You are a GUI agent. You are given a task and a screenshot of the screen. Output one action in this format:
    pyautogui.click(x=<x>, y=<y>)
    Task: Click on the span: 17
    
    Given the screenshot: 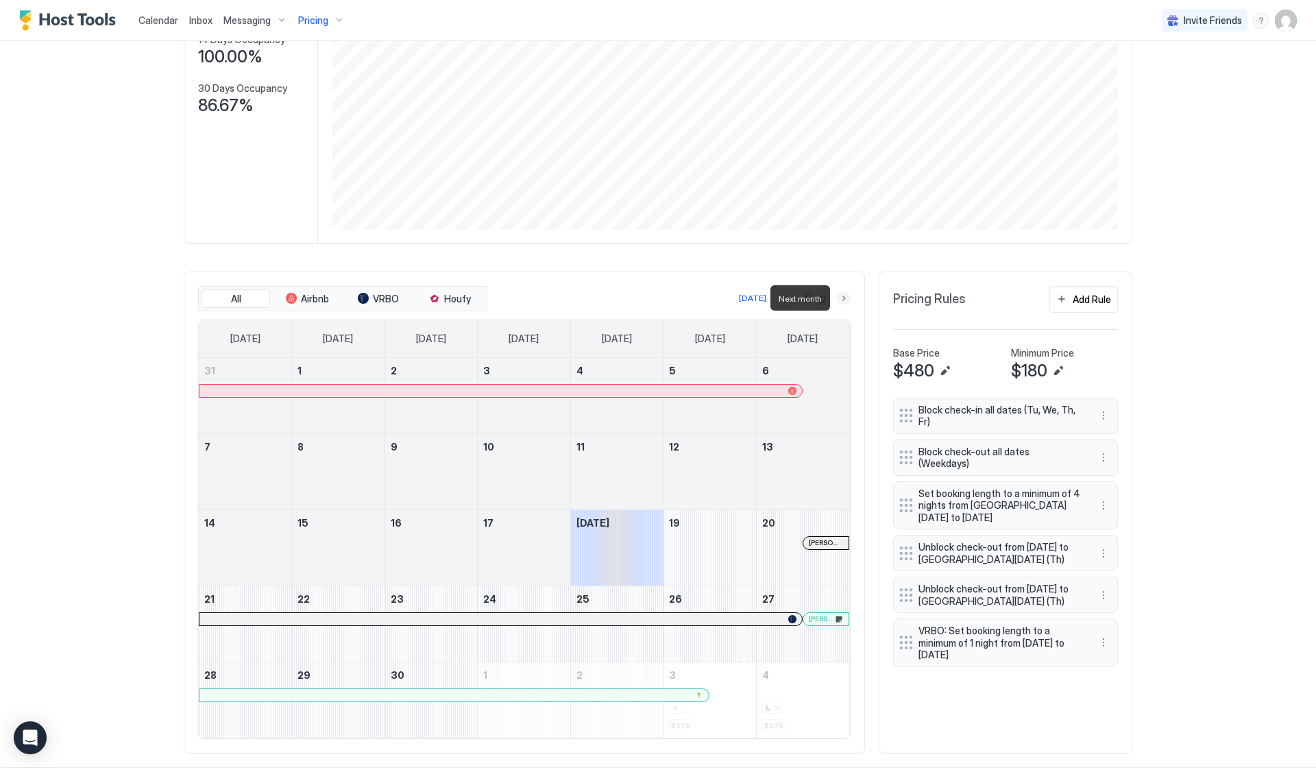 What is the action you would take?
    pyautogui.click(x=488, y=522)
    